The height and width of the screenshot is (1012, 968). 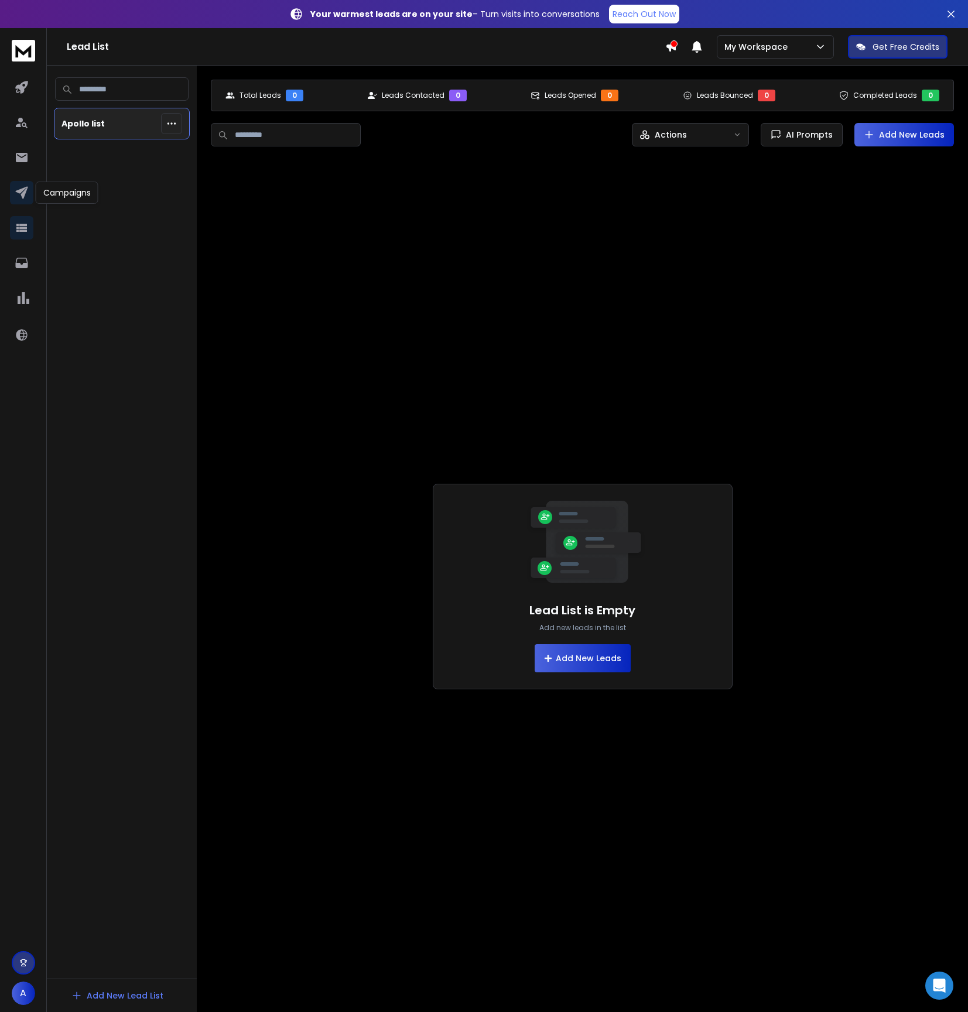 I want to click on p: Completed Leads, so click(x=885, y=95).